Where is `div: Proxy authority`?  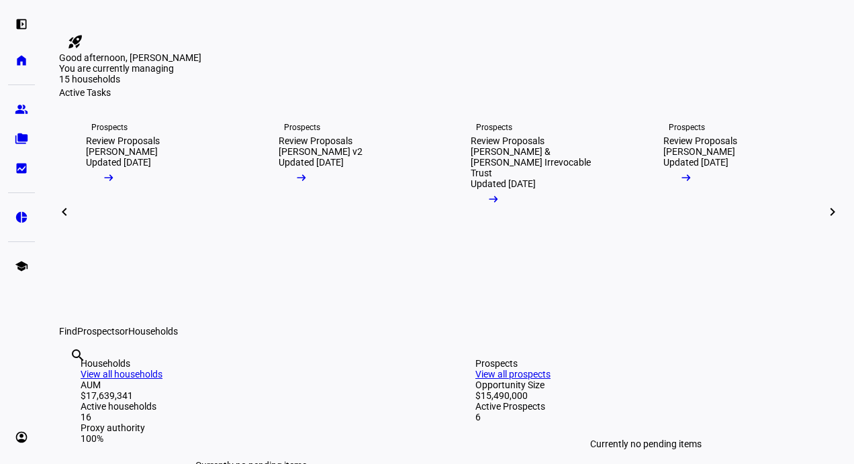 div: Proxy authority is located at coordinates (251, 428).